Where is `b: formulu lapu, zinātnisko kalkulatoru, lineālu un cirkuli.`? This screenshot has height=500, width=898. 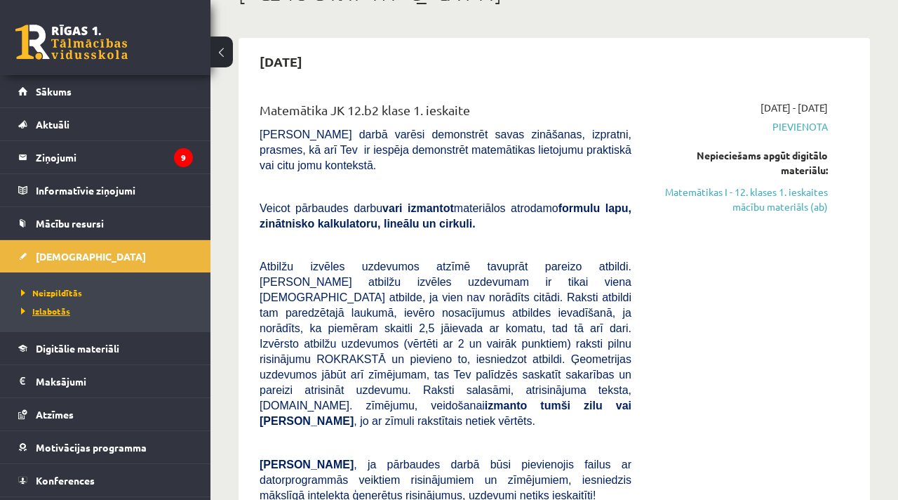 b: formulu lapu, zinātnisko kalkulatoru, lineālu un cirkuli. is located at coordinates (446, 215).